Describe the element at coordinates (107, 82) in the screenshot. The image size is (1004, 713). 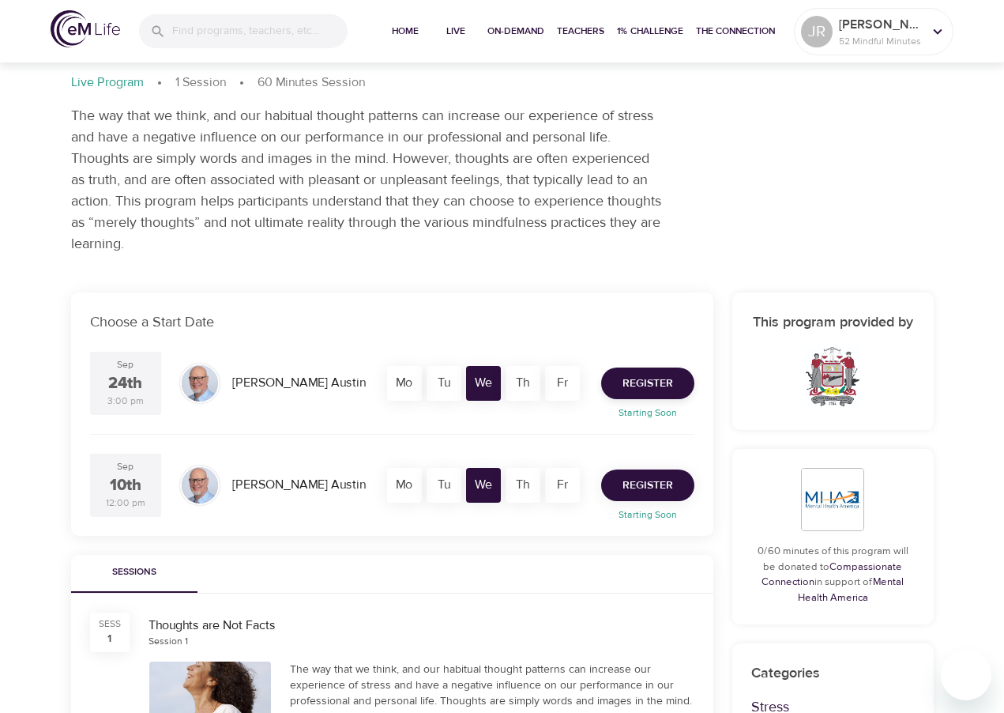
I see `p: Live Program` at that location.